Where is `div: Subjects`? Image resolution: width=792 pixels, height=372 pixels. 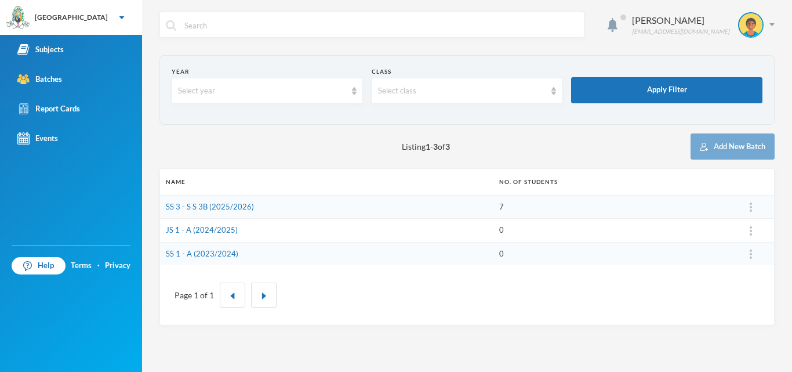
div: Subjects is located at coordinates (41, 49).